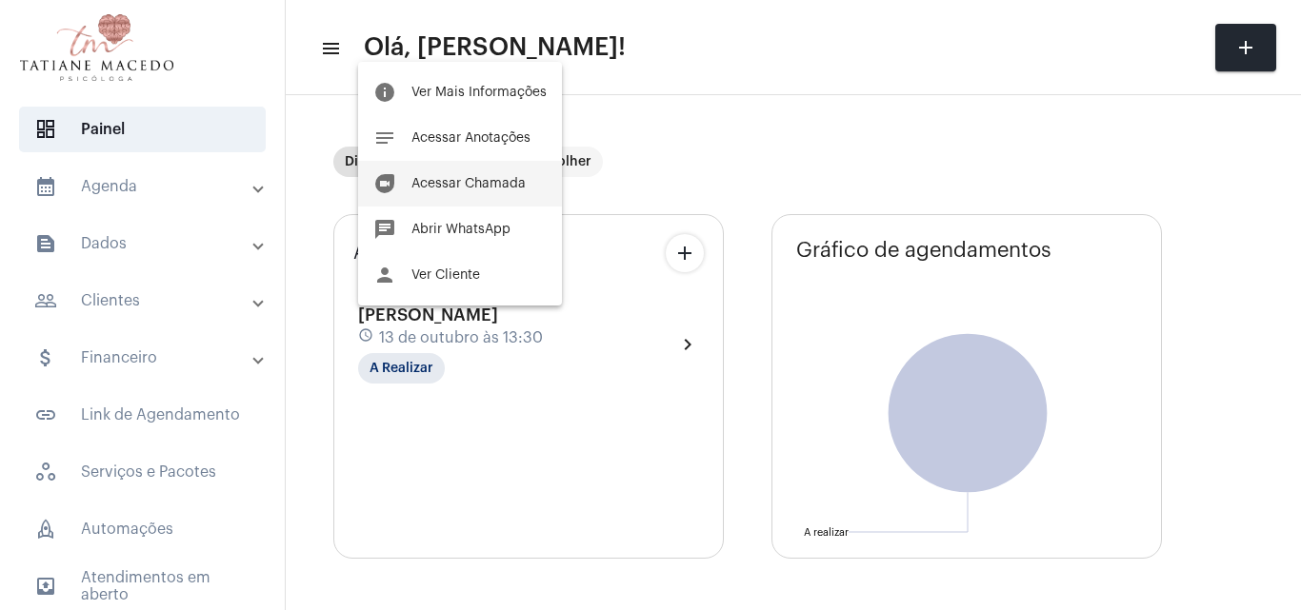 This screenshot has width=1301, height=610. Describe the element at coordinates (385, 229) in the screenshot. I see `mat-icon: chat` at that location.